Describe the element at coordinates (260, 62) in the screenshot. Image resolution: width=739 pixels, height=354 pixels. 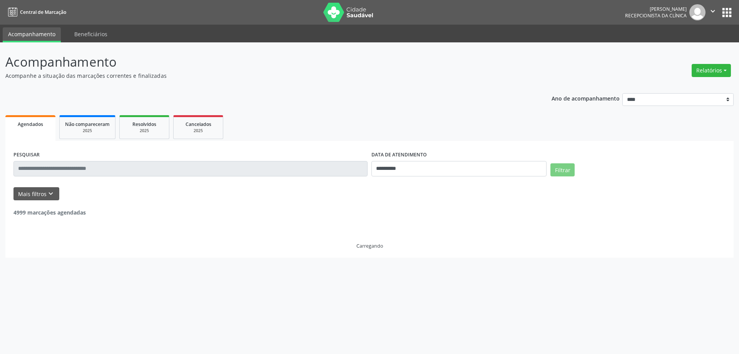
I see `p: Acompanhamento` at that location.